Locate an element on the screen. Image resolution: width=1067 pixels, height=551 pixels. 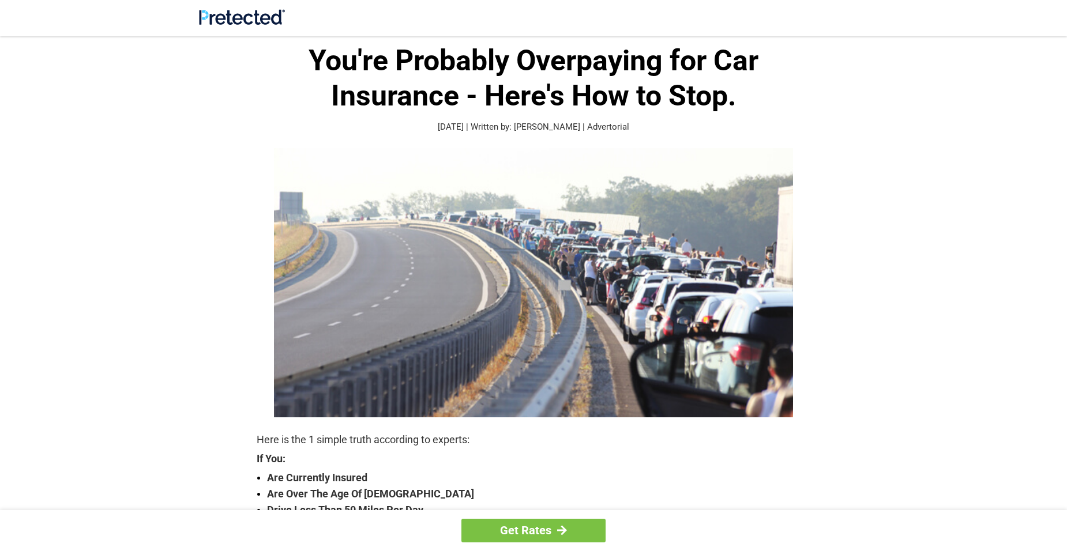
strong: Are Currently Insured is located at coordinates (539, 478).